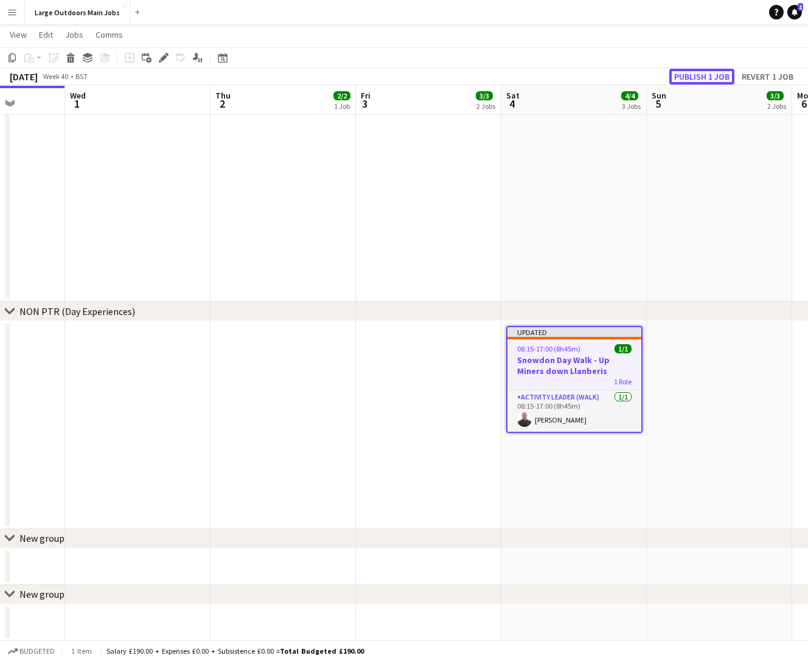  What do you see at coordinates (513, 96) in the screenshot?
I see `span: Sat` at bounding box center [513, 96].